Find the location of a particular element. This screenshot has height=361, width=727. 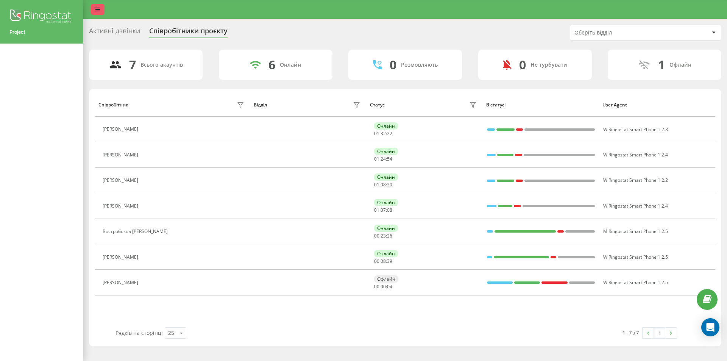

span: 26 is located at coordinates (389, 235).